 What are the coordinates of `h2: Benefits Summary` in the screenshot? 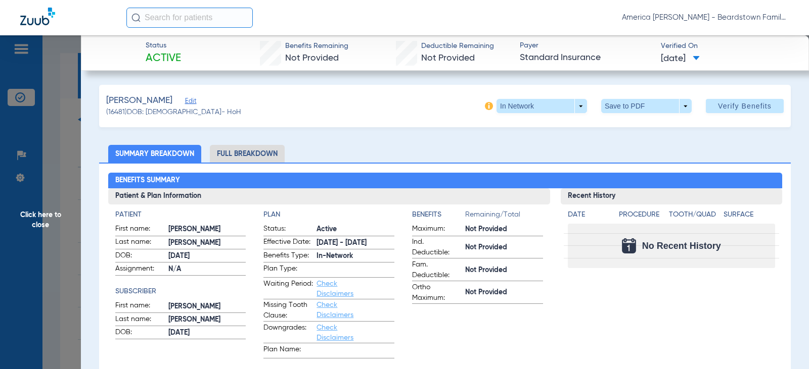 It's located at (445, 181).